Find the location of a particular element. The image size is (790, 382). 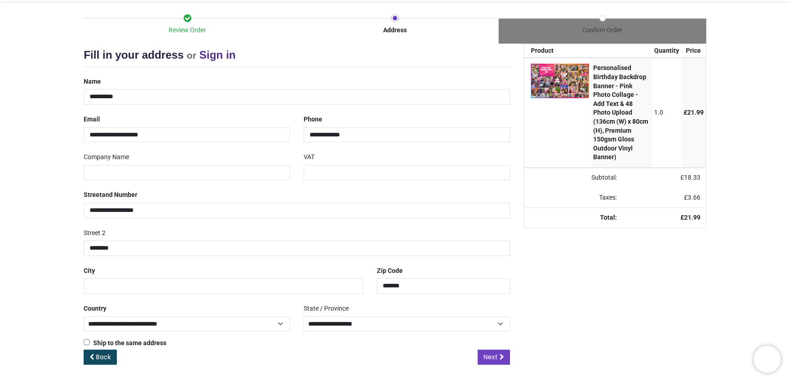

span: 3.66 is located at coordinates (694, 197).